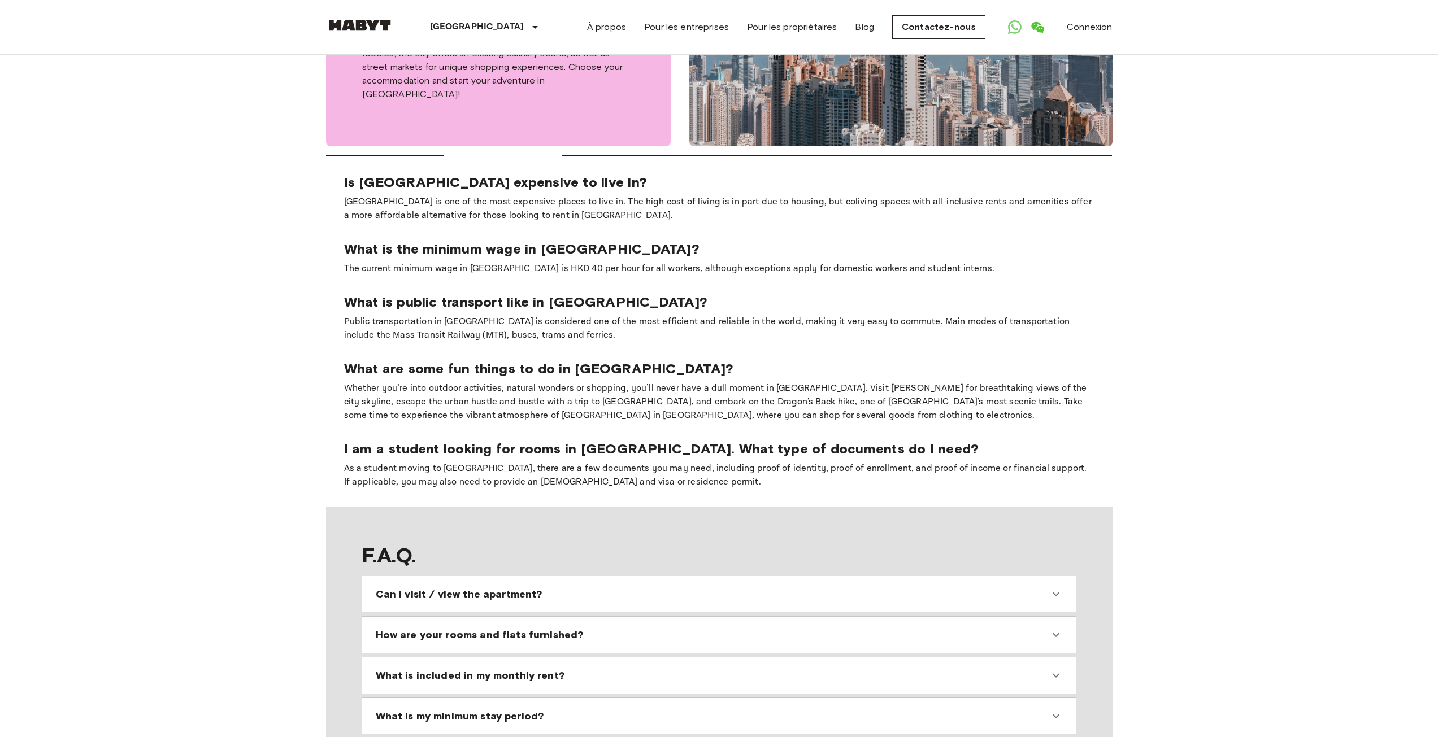 The image size is (1438, 737). I want to click on a: Connexion, so click(1089, 27).